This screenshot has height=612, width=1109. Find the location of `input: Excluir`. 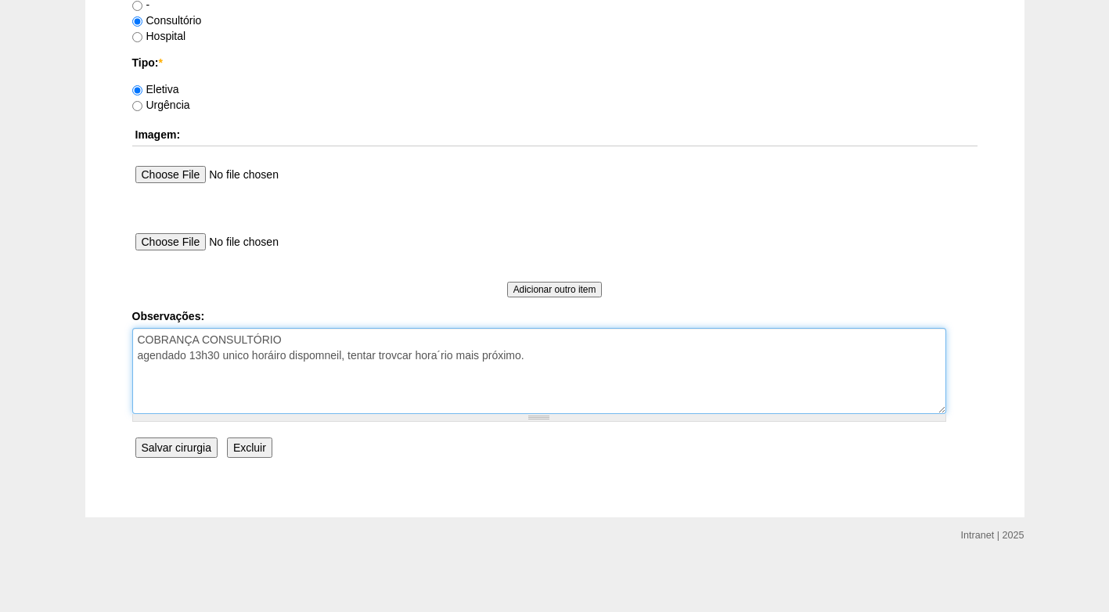

input: Excluir is located at coordinates (250, 448).